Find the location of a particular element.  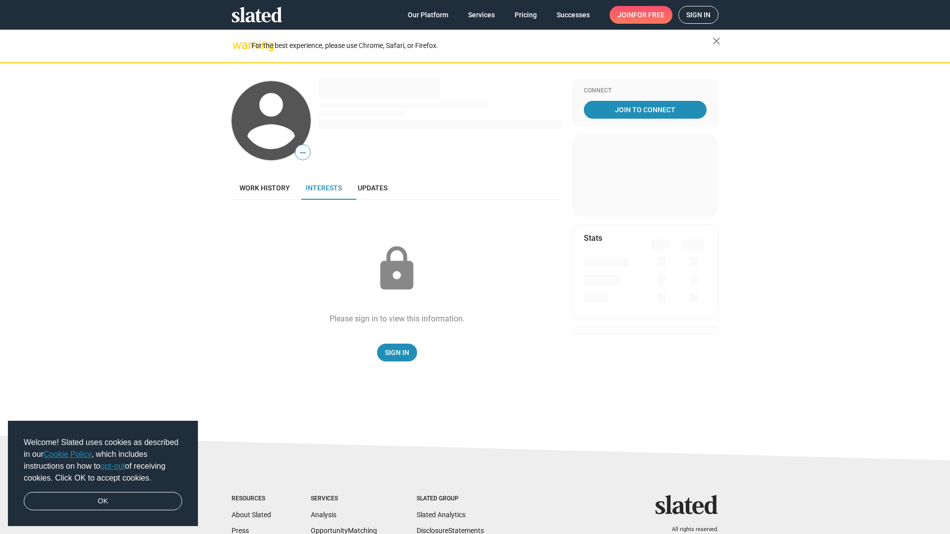

span: Successes is located at coordinates (573, 15).